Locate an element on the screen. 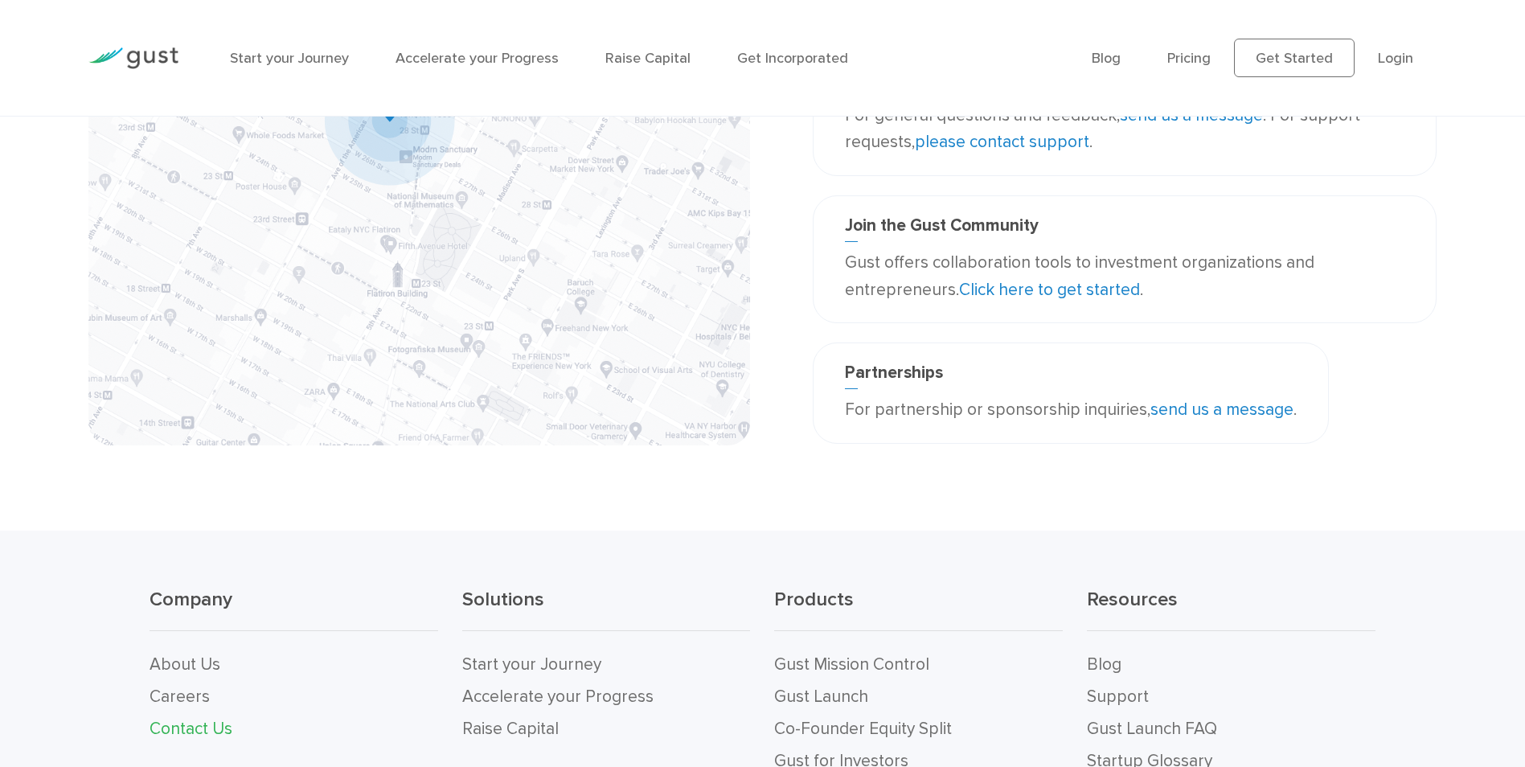 The width and height of the screenshot is (1525, 767). a: Support is located at coordinates (1117, 696).